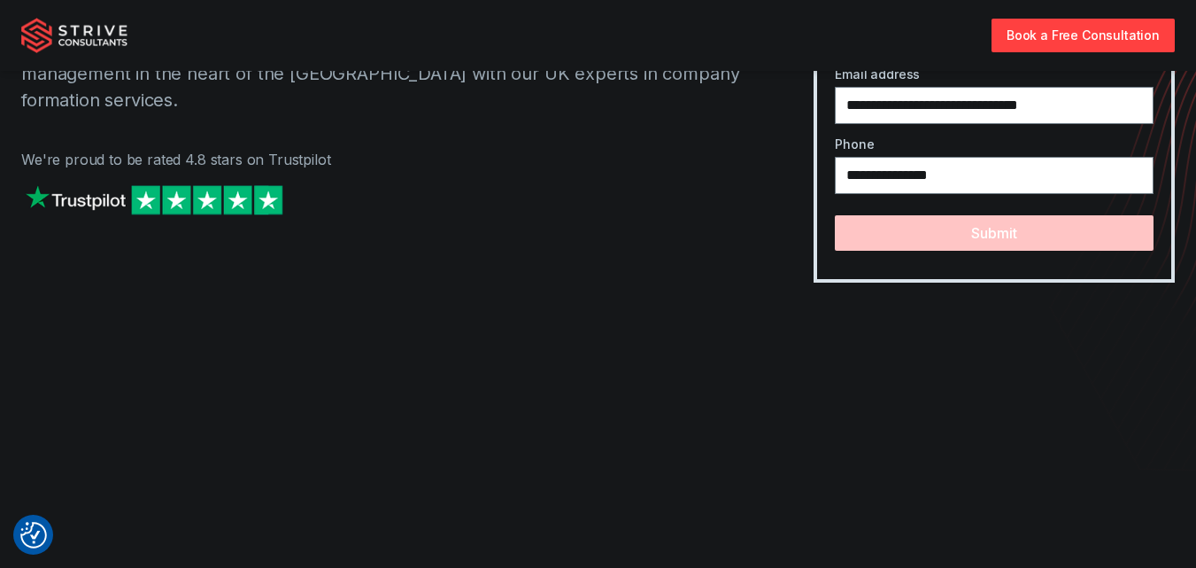 This screenshot has width=1196, height=568. Describe the element at coordinates (995, 74) in the screenshot. I see `label: Email address` at that location.